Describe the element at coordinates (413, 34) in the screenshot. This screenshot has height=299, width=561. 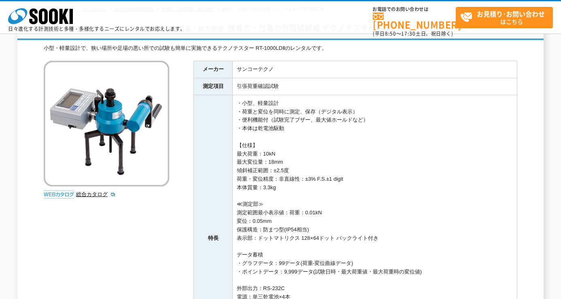
I see `span: (平日 ～ 土日、祝日除く)` at that location.